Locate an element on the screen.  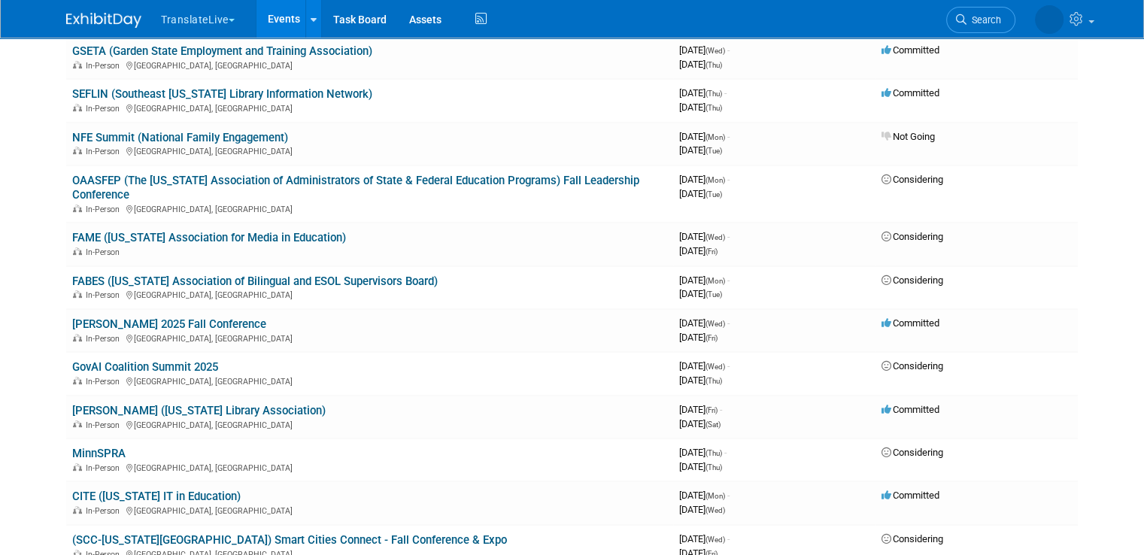
span: Search is located at coordinates (983, 20).